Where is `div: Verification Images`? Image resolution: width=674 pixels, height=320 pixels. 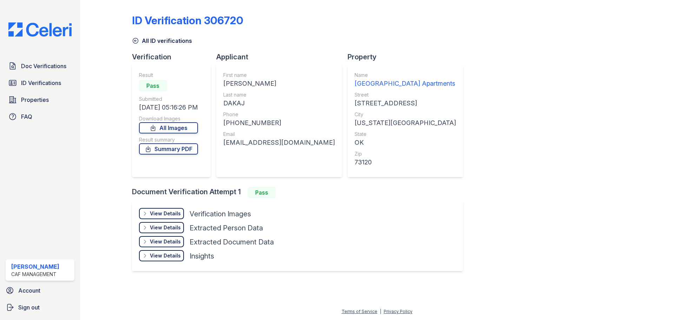
div: Verification Images is located at coordinates (220, 214).